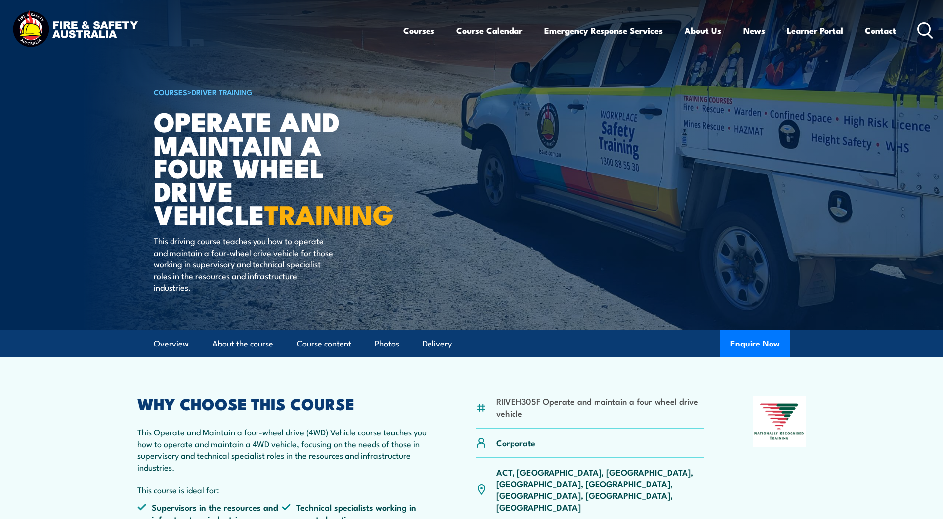 The width and height of the screenshot is (943, 519). What do you see at coordinates (329, 213) in the screenshot?
I see `strong: TRAINING` at bounding box center [329, 213].